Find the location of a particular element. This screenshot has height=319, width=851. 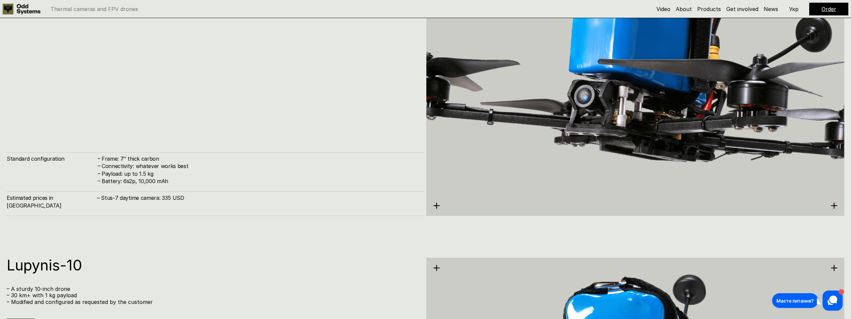

h4: – Stus-7 daytime camera: 335 USD is located at coordinates (257, 198).